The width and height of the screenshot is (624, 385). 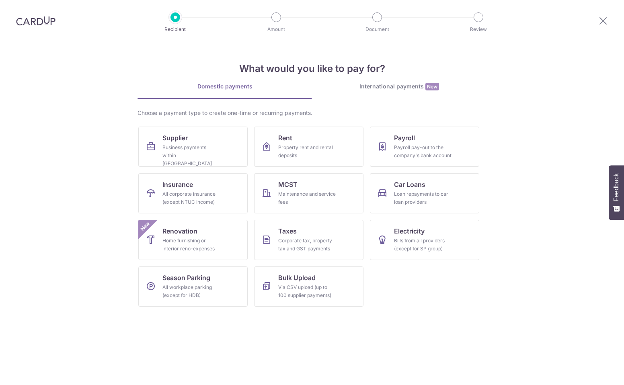 I want to click on a: RentProperty rent and rental deposits, so click(x=309, y=147).